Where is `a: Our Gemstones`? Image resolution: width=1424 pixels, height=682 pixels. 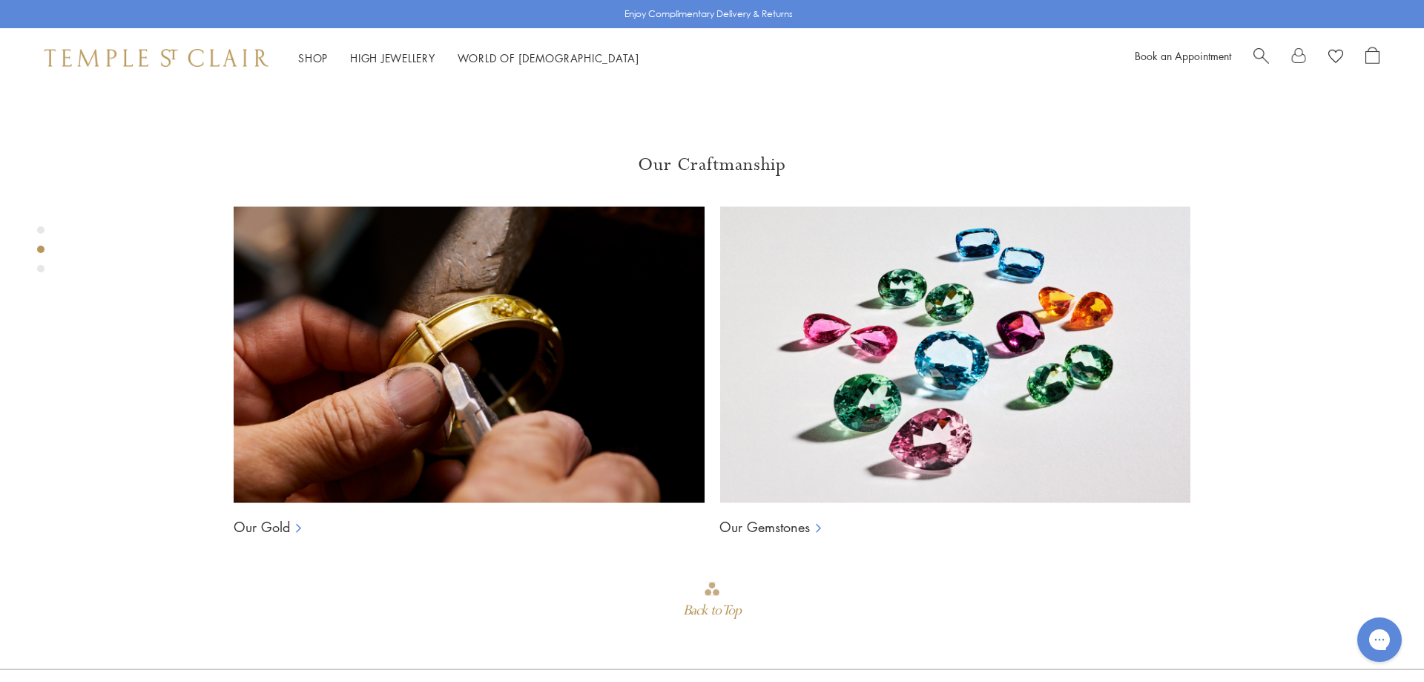
a: Our Gemstones is located at coordinates (765, 527).